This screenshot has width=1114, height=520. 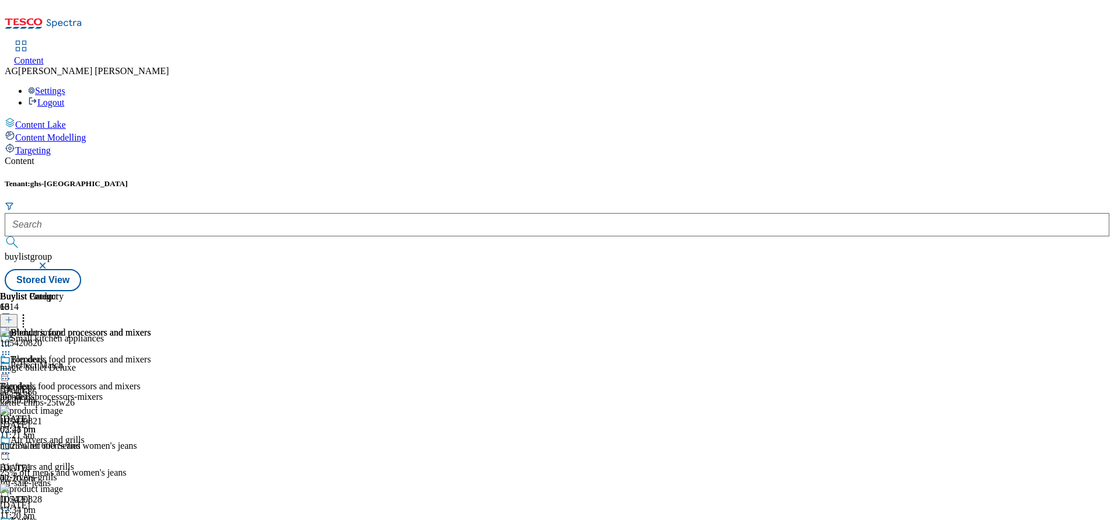 I want to click on div: Content, so click(x=557, y=161).